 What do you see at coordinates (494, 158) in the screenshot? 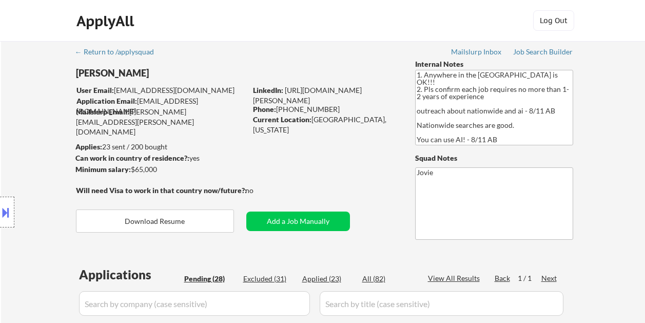
I see `div: Squad Notes` at bounding box center [494, 158].